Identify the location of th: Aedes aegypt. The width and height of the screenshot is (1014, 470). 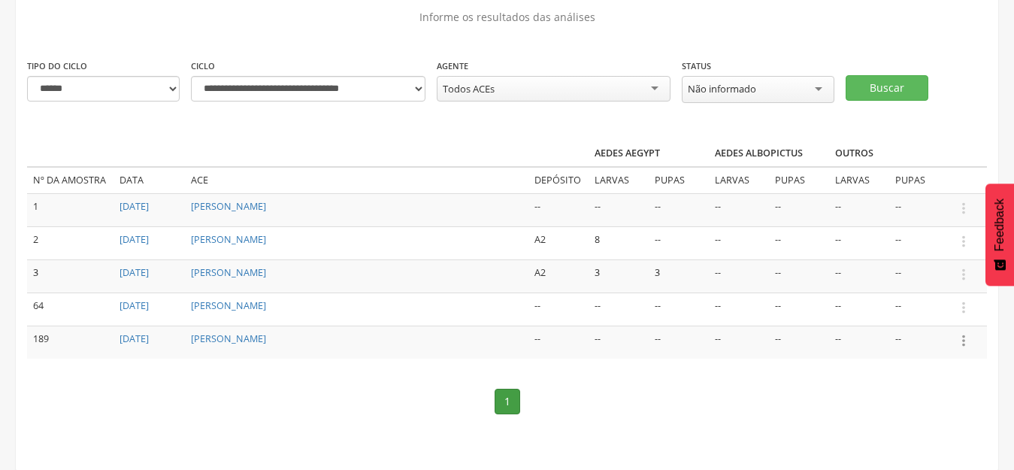
(648, 153).